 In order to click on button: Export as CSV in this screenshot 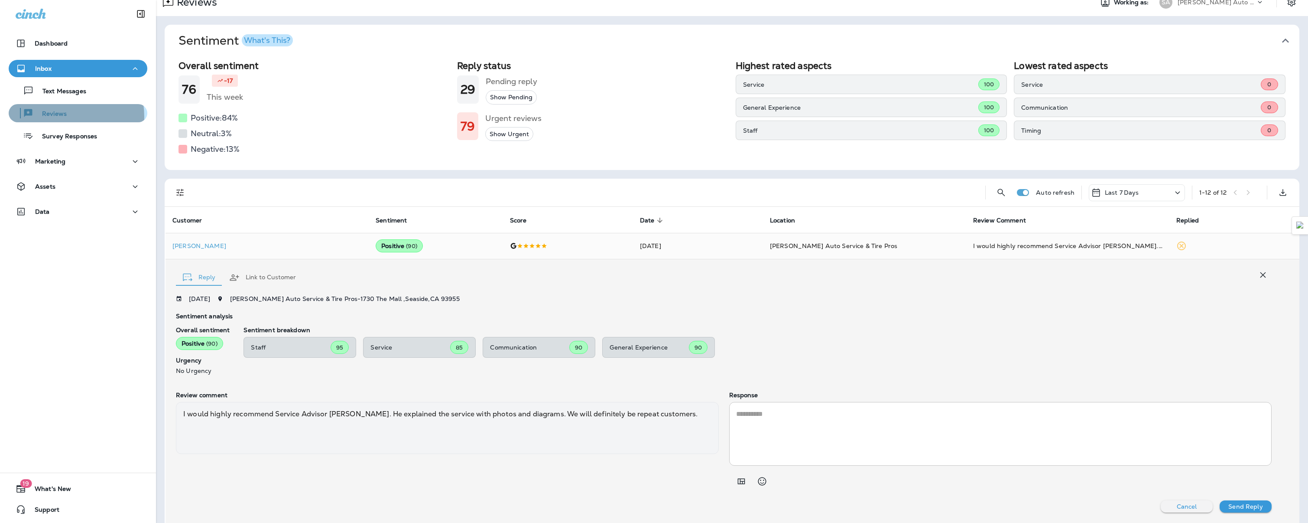, I will do `click(1283, 192)`.